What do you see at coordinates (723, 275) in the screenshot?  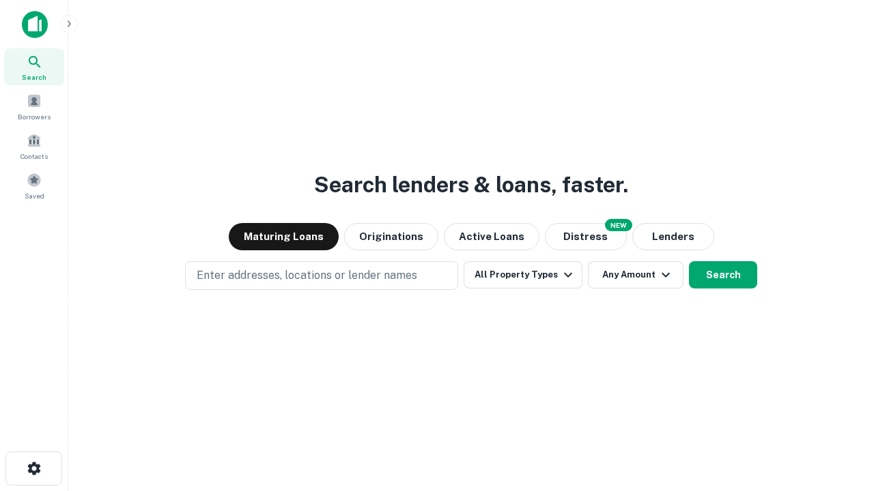 I see `button: Search` at bounding box center [723, 275].